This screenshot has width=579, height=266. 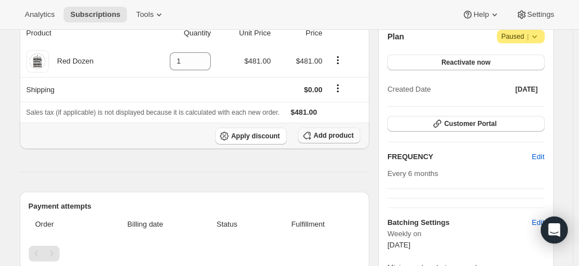 What do you see at coordinates (177, 33) in the screenshot?
I see `th: Quantity` at bounding box center [177, 33].